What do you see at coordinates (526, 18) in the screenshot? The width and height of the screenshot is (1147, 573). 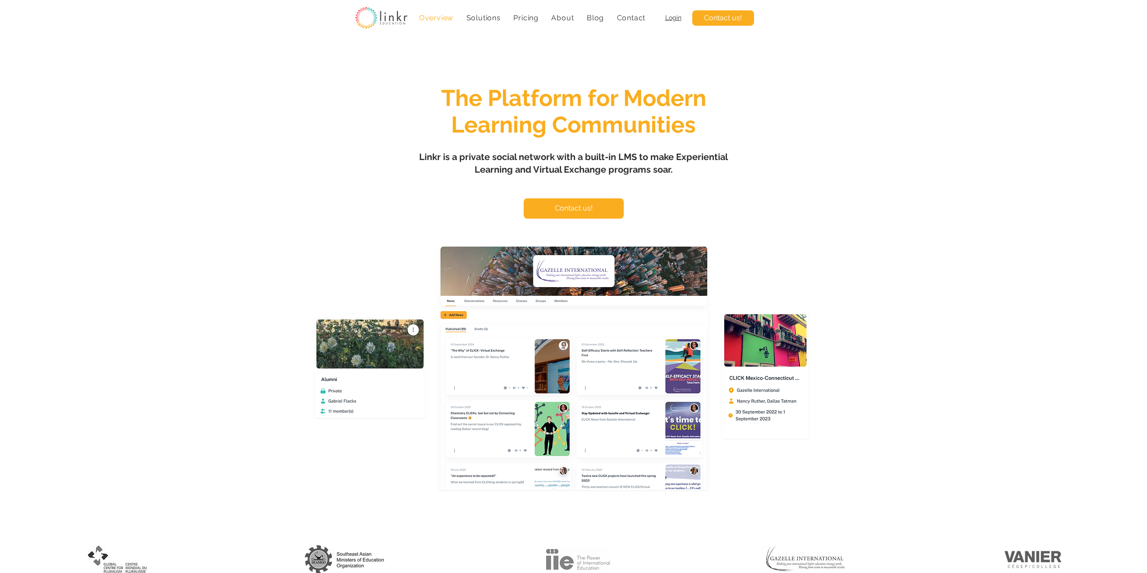 I see `span: Pricing` at bounding box center [526, 18].